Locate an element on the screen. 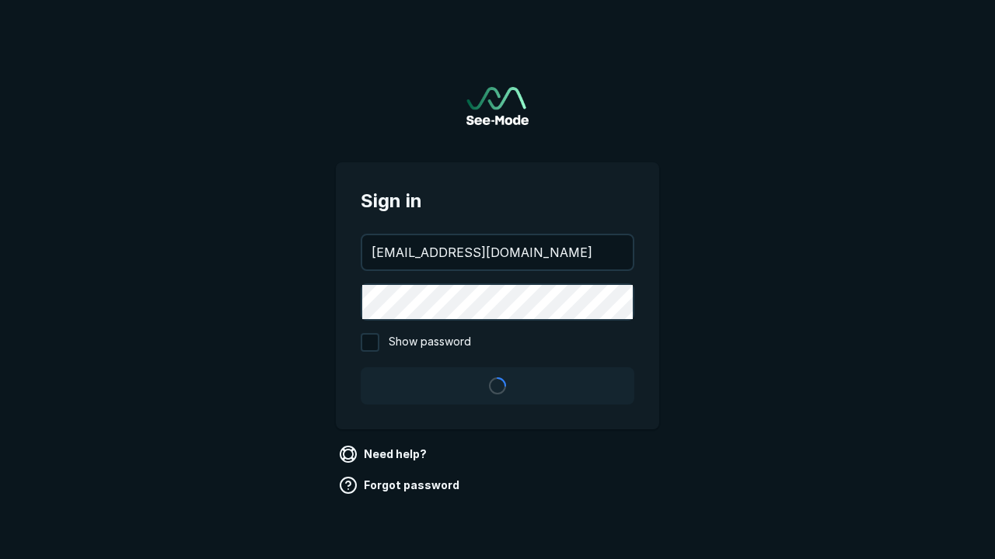 Image resolution: width=995 pixels, height=559 pixels. span: Sign in is located at coordinates (497, 201).